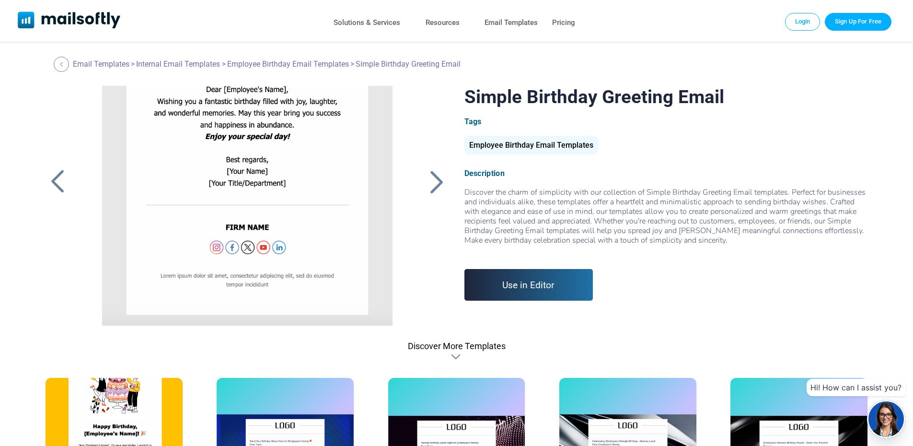 The width and height of the screenshot is (913, 446). I want to click on div: Description, so click(666, 173).